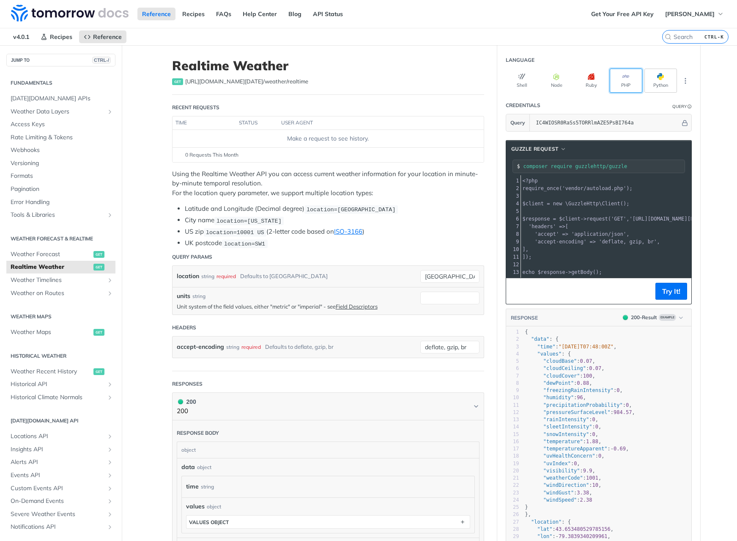 This screenshot has width=737, height=541. What do you see at coordinates (583, 405) in the screenshot?
I see `span: "precipitationProbability"` at bounding box center [583, 405].